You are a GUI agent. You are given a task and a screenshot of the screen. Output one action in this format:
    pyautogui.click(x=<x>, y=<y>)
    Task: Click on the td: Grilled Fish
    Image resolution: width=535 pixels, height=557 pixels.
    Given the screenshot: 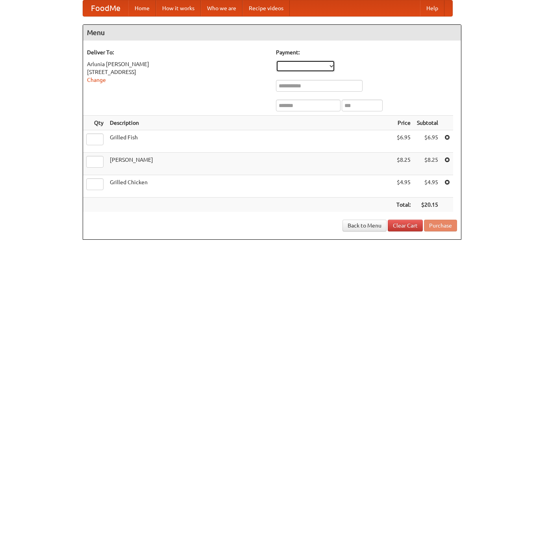 What is the action you would take?
    pyautogui.click(x=250, y=141)
    